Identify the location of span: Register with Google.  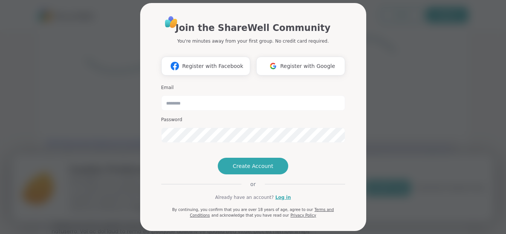
(308, 66).